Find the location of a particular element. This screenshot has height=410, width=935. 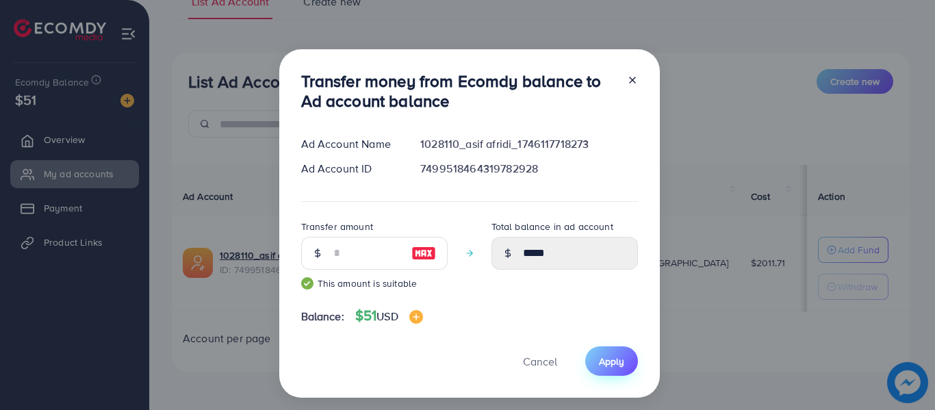

div: Ad Account ID is located at coordinates (350, 168).